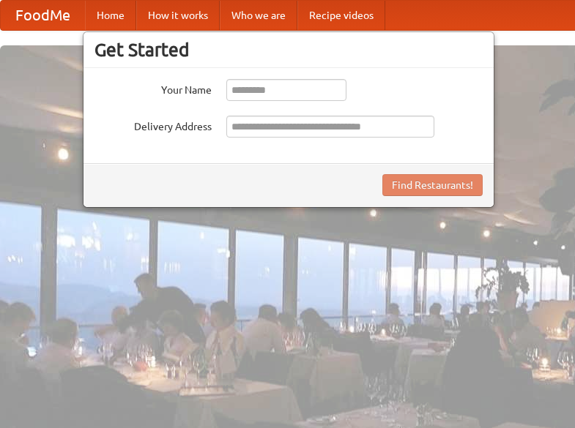 The image size is (575, 428). Describe the element at coordinates (178, 15) in the screenshot. I see `a: How it works` at that location.